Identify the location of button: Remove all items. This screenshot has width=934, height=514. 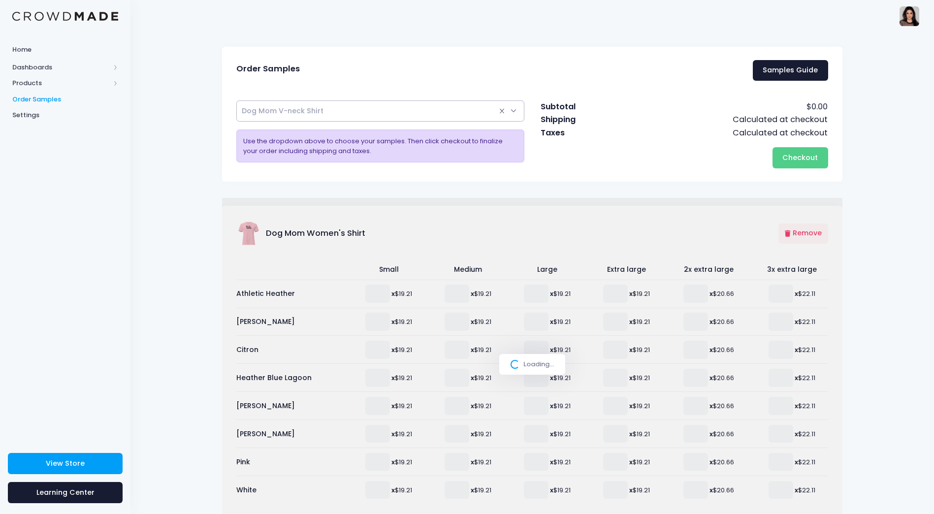
(502, 111).